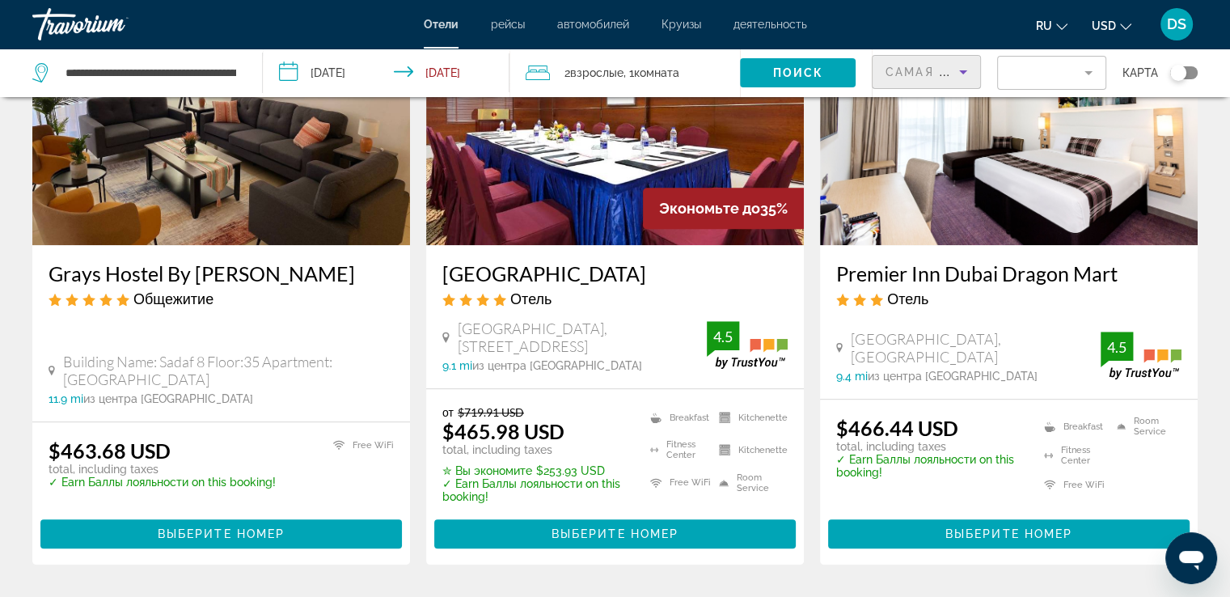 The width and height of the screenshot is (1230, 597). What do you see at coordinates (681, 24) in the screenshot?
I see `a: Круизы` at bounding box center [681, 24].